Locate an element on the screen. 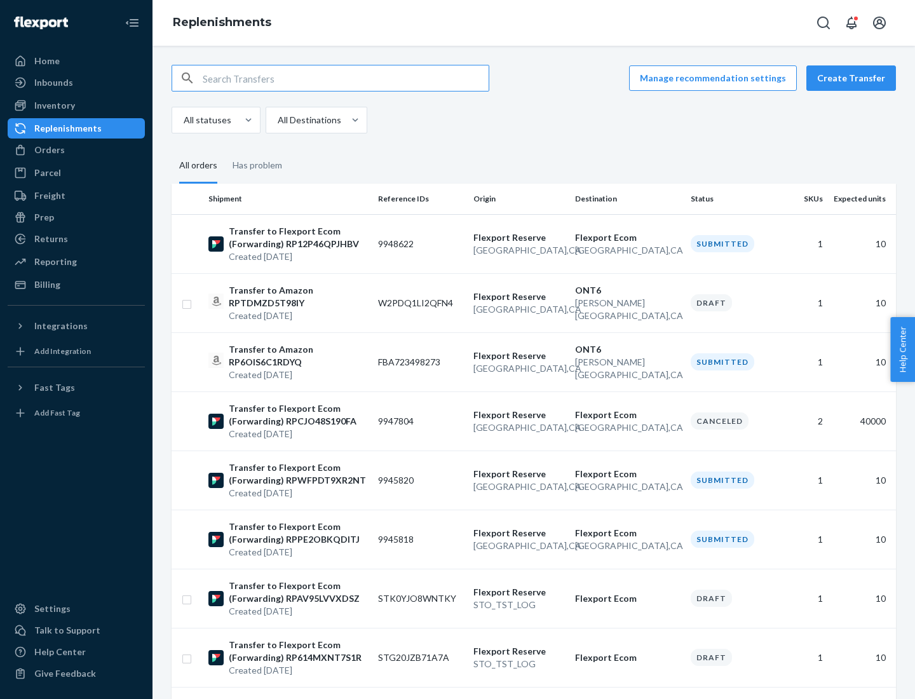 The width and height of the screenshot is (915, 699). div: Integrations is located at coordinates (61, 326).